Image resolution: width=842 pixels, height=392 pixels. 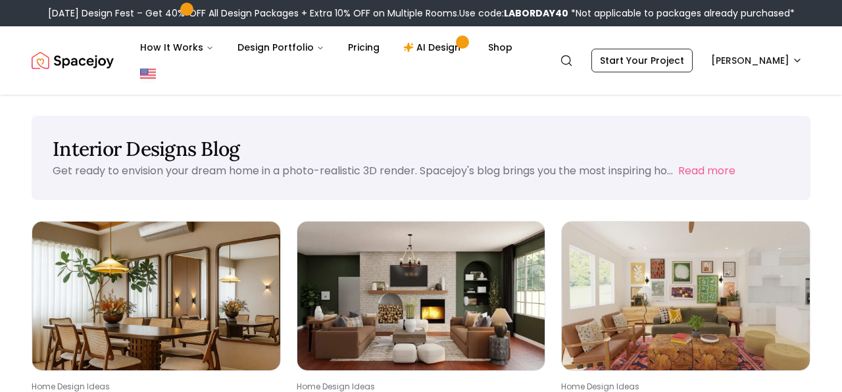 What do you see at coordinates (421, 296) in the screenshot?
I see `img: Mastering Minimalist Seasonal Fireplace Mantel Styling: Tips and Ideas` at bounding box center [421, 296].